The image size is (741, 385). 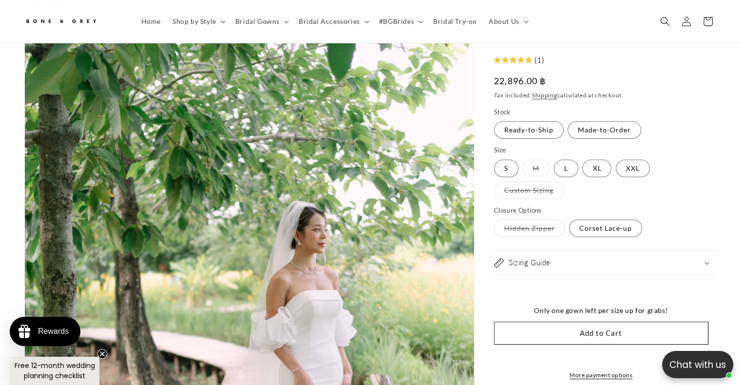 What do you see at coordinates (102, 354) in the screenshot?
I see `button: Close teaser` at bounding box center [102, 354].